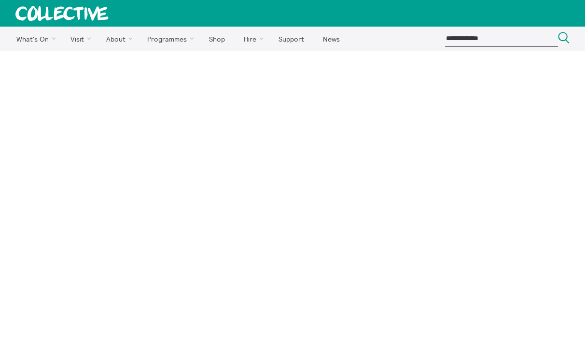 The width and height of the screenshot is (585, 364). Describe the element at coordinates (331, 39) in the screenshot. I see `a: News` at that location.